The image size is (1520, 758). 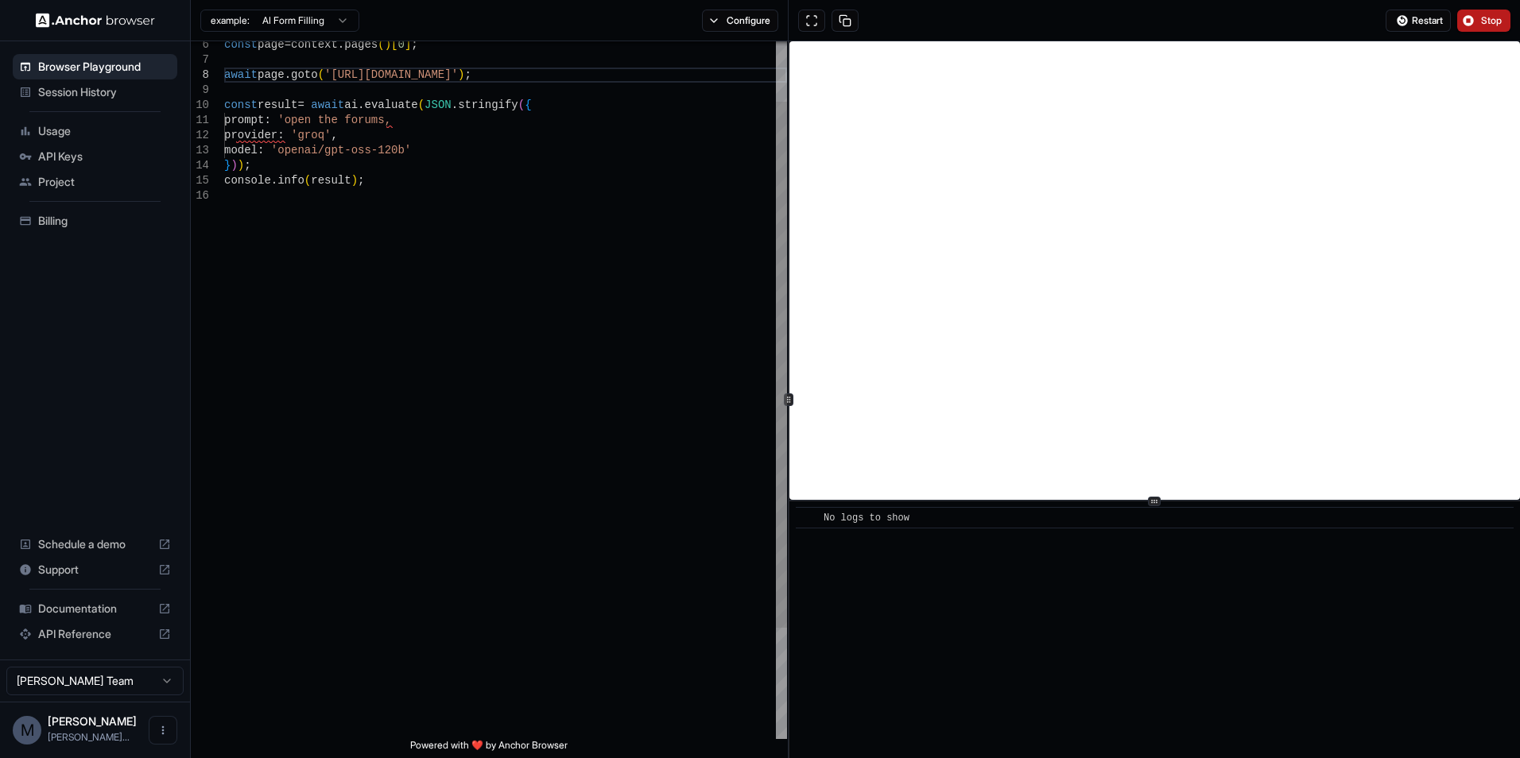 I want to click on span: evaluate, so click(x=390, y=105).